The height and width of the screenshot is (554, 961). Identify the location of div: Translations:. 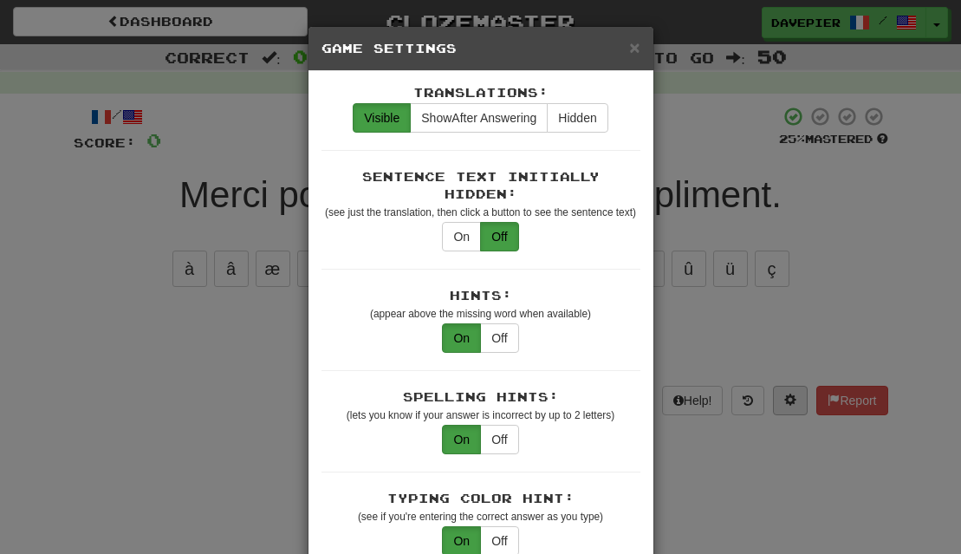
(481, 93).